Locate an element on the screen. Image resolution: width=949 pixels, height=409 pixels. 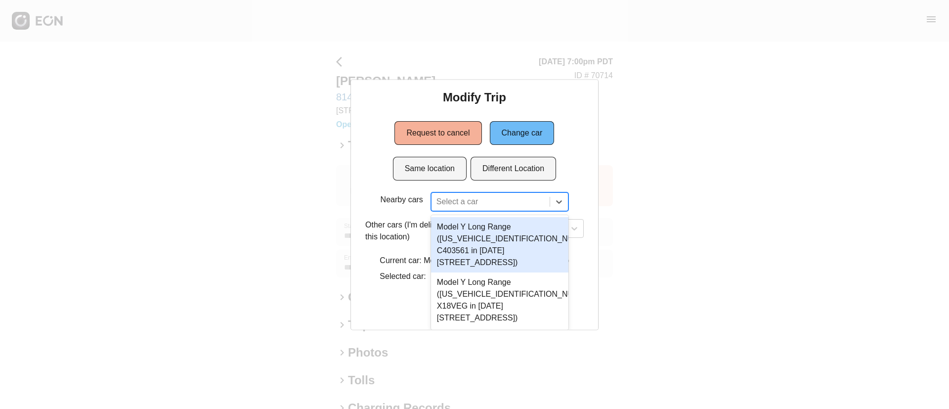
h2: Modify Trip is located at coordinates (474, 97).